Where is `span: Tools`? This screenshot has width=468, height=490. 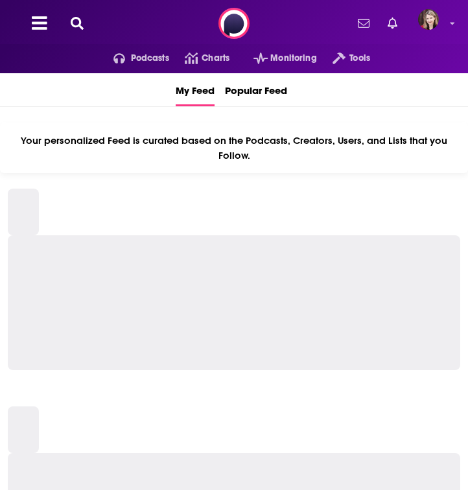
span: Tools is located at coordinates (359, 58).